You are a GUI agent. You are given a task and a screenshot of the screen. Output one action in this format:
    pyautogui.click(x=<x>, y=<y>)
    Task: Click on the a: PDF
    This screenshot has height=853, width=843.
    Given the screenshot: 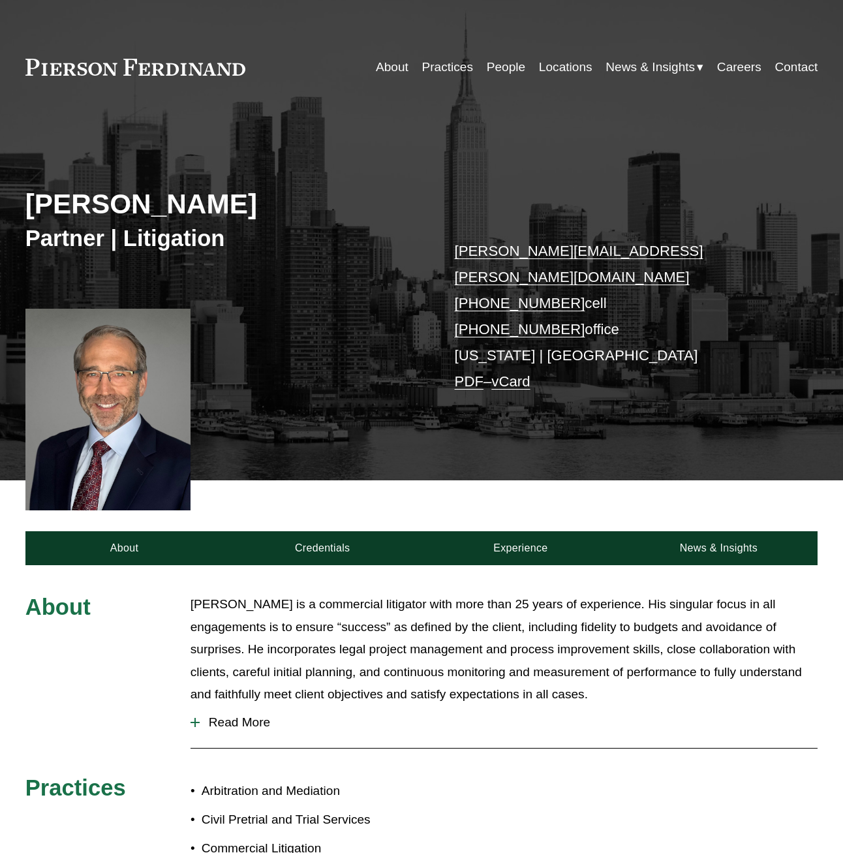 What is the action you would take?
    pyautogui.click(x=469, y=381)
    